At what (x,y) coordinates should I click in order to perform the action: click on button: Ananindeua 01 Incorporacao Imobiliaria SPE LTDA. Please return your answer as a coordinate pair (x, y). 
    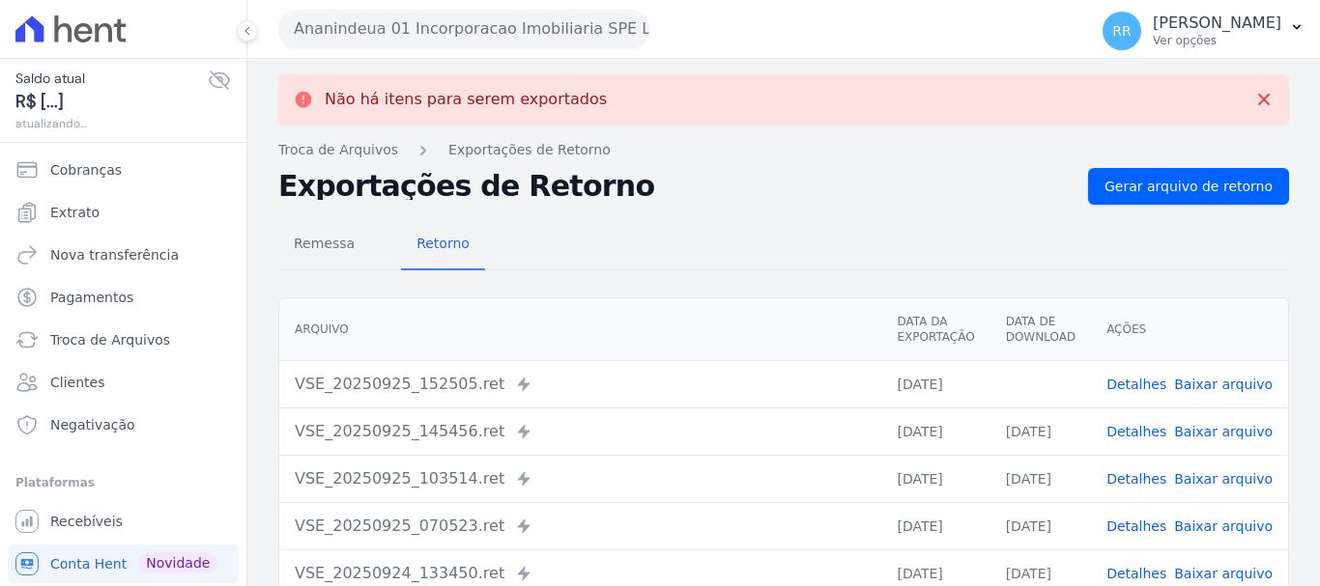
    Looking at the image, I should click on (464, 29).